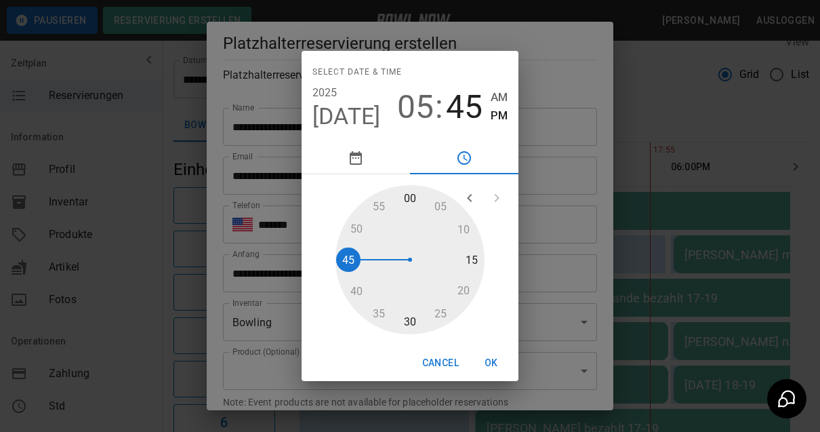 The image size is (820, 432). I want to click on button: PM, so click(499, 115).